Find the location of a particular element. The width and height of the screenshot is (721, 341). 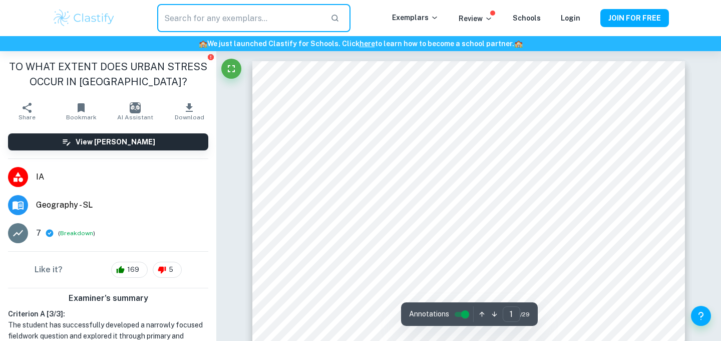

h6: Examiner's summary is located at coordinates (108, 298).